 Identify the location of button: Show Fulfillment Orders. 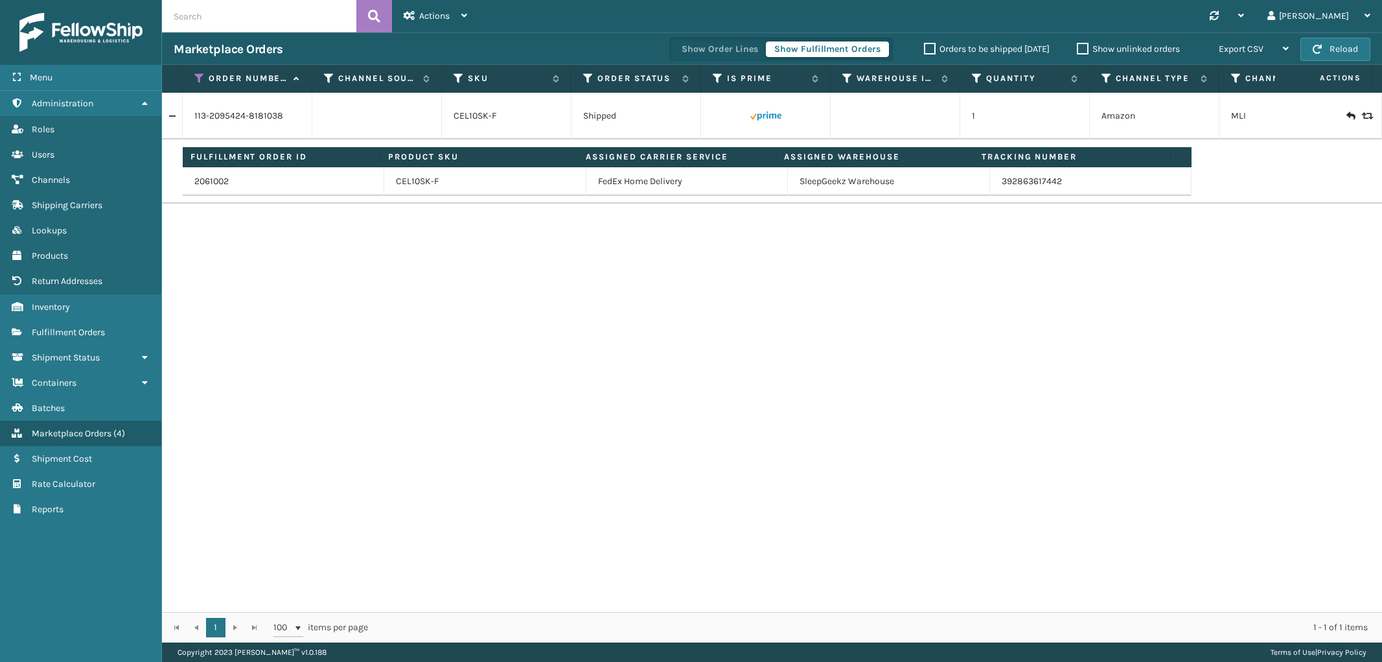
(828, 49).